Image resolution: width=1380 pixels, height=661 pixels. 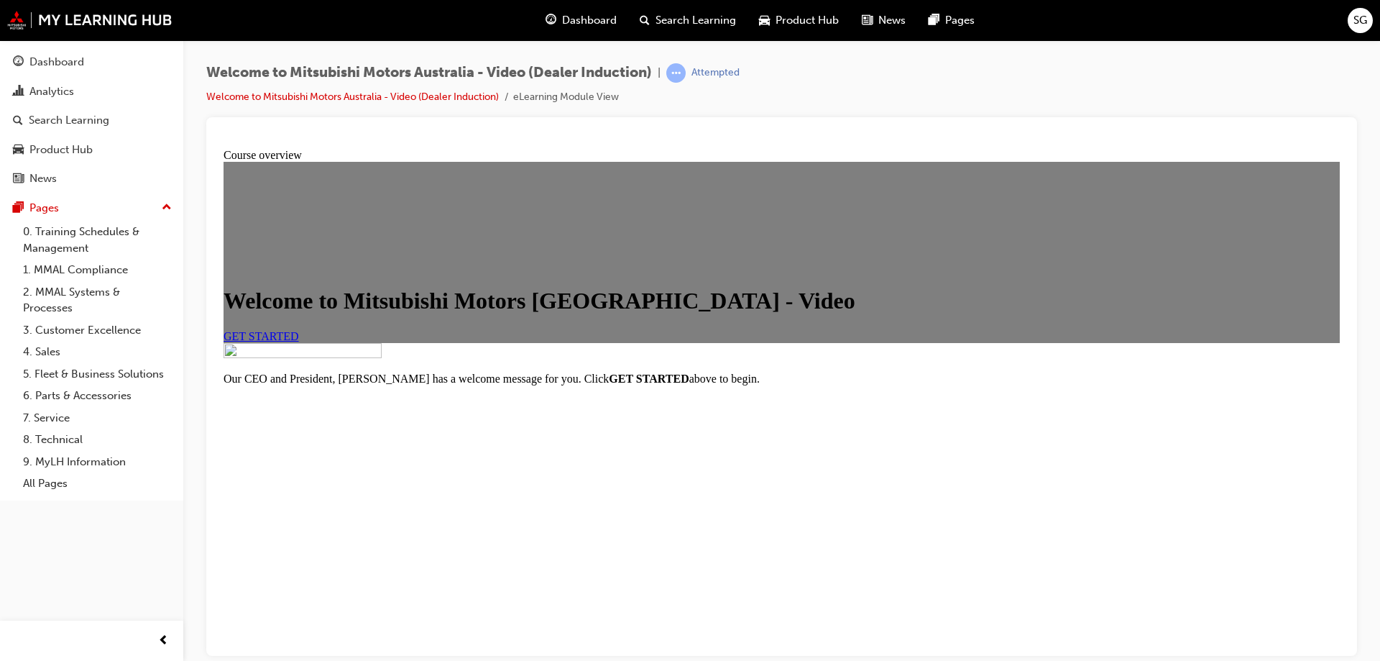 What do you see at coordinates (1360, 20) in the screenshot?
I see `button: SG` at bounding box center [1360, 20].